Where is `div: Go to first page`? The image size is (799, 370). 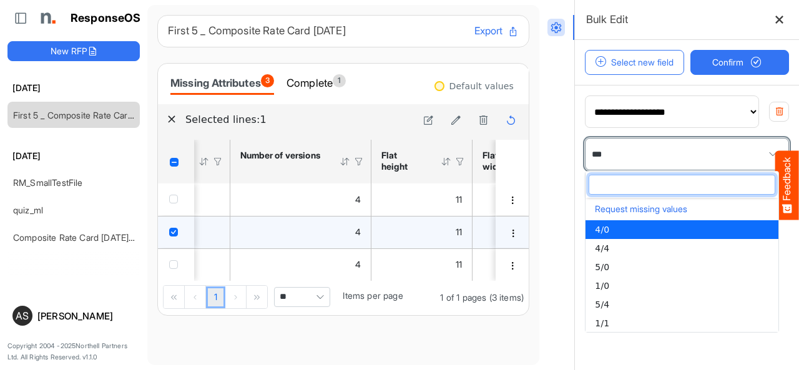 div: Go to first page is located at coordinates (174, 297).